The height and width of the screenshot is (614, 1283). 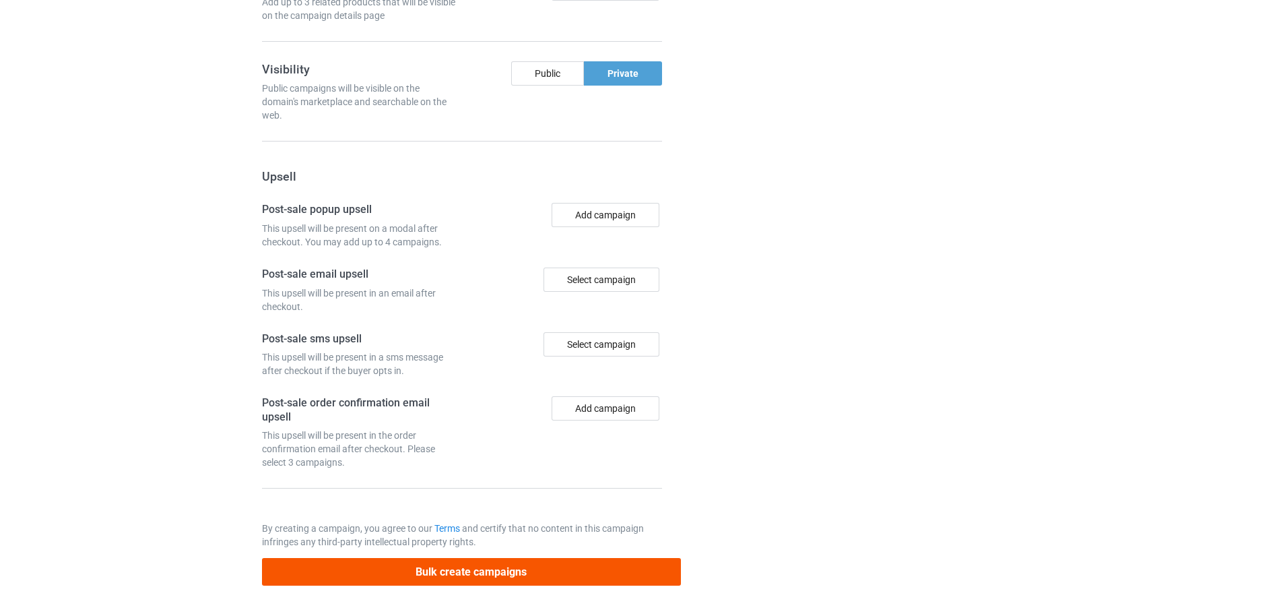 I want to click on h3: Visibility, so click(x=360, y=69).